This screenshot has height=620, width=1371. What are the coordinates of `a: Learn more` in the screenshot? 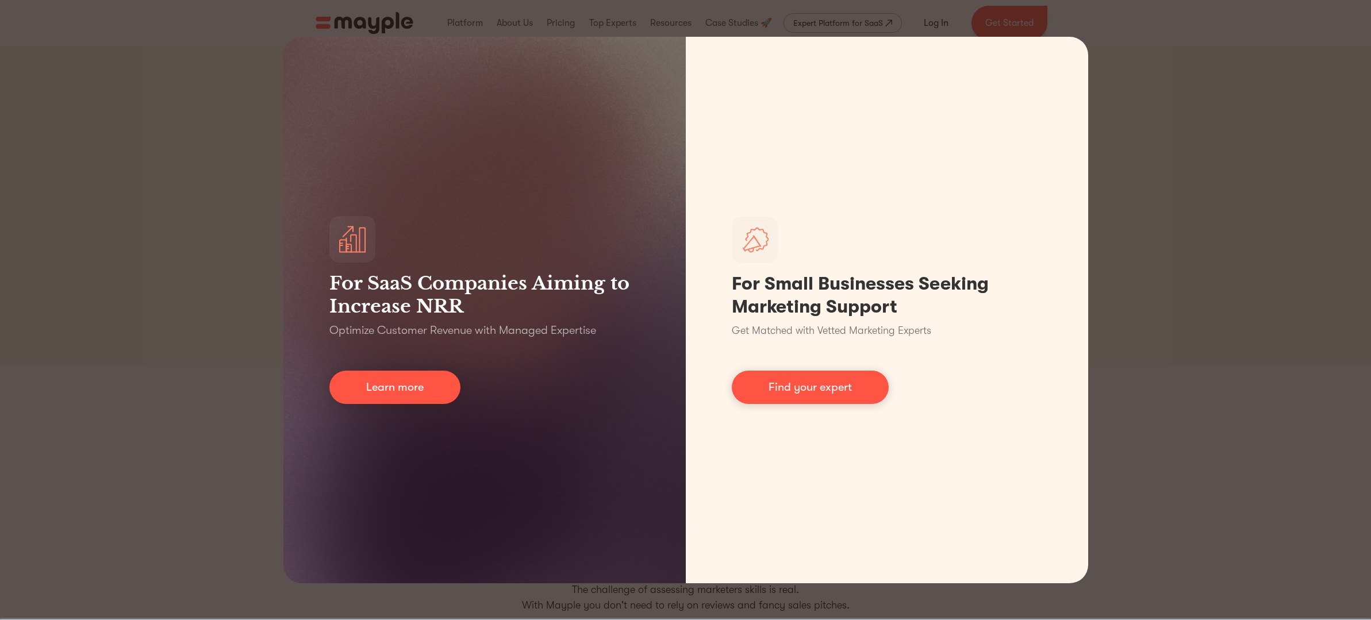 It's located at (395, 387).